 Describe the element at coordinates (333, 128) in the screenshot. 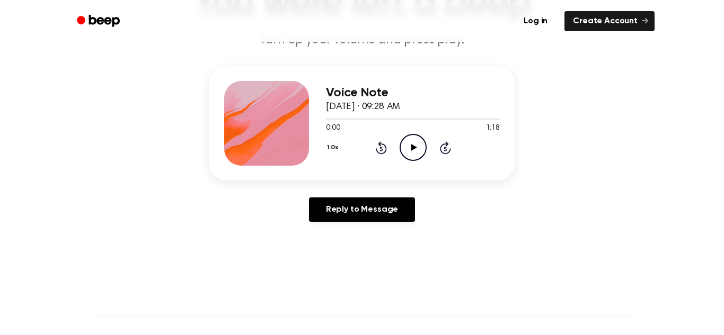

I see `span: 0:00` at that location.